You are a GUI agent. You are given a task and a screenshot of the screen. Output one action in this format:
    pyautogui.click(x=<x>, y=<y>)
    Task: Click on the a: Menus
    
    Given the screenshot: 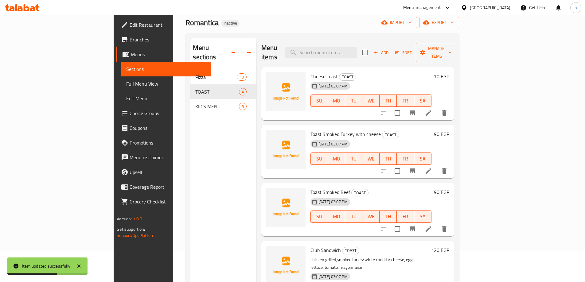 What is the action you would take?
    pyautogui.click(x=164, y=54)
    